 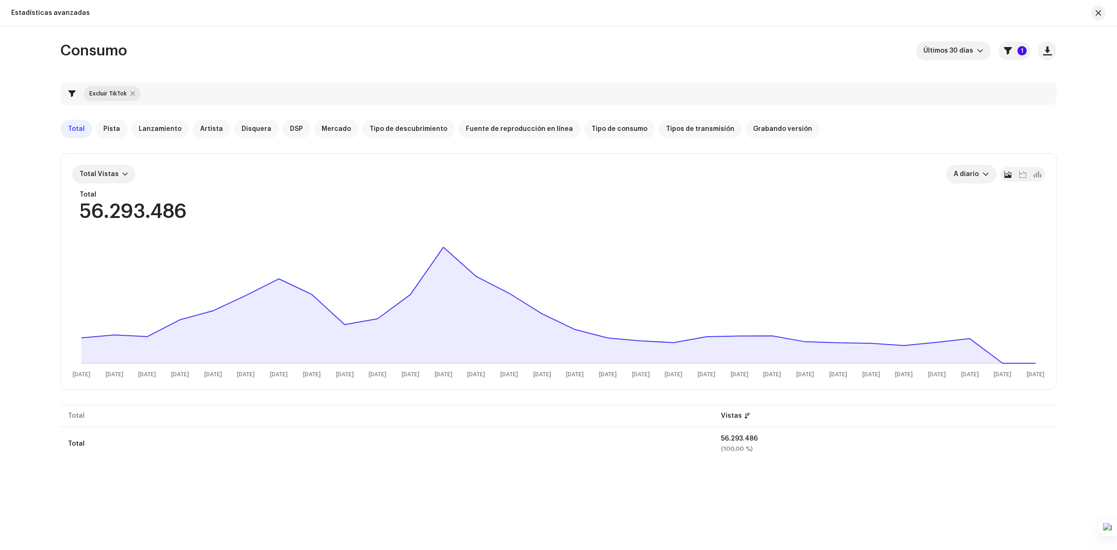 I want to click on span: A diario, so click(x=968, y=174).